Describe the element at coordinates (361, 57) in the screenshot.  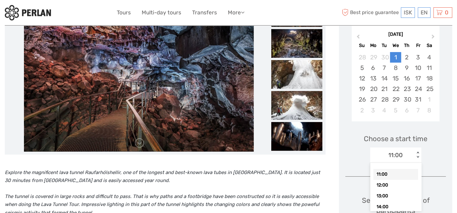
I see `div: Choose Sunday, September 28th, 2025` at that location.